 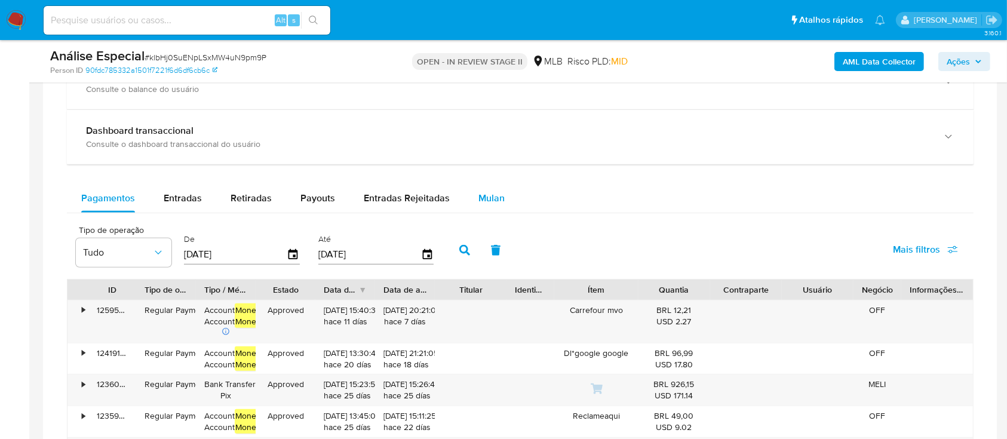 I want to click on span: # klbHj0SuENpLSxMW4uN9pm9P, so click(x=205, y=57).